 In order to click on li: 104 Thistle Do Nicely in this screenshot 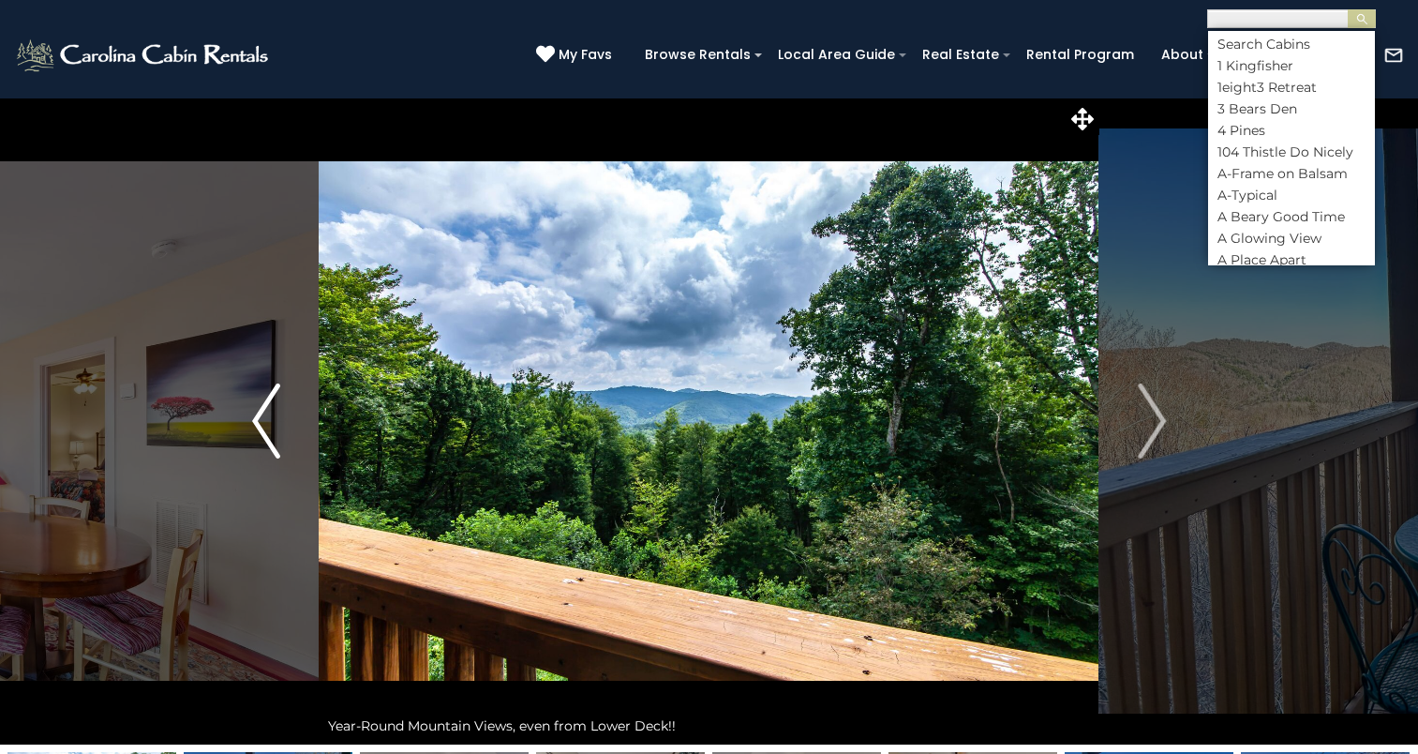, I will do `click(1292, 152)`.